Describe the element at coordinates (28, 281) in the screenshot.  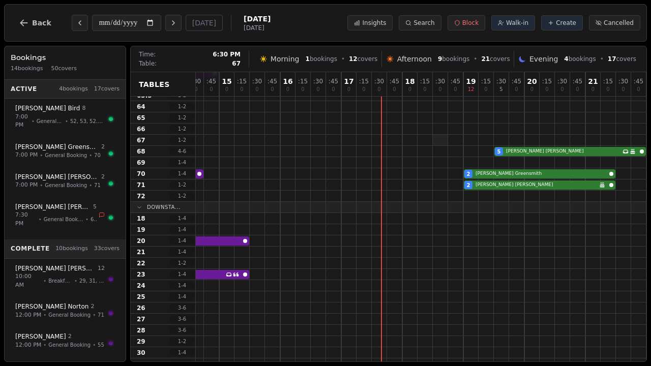
I see `span: 10:00 AM` at that location.